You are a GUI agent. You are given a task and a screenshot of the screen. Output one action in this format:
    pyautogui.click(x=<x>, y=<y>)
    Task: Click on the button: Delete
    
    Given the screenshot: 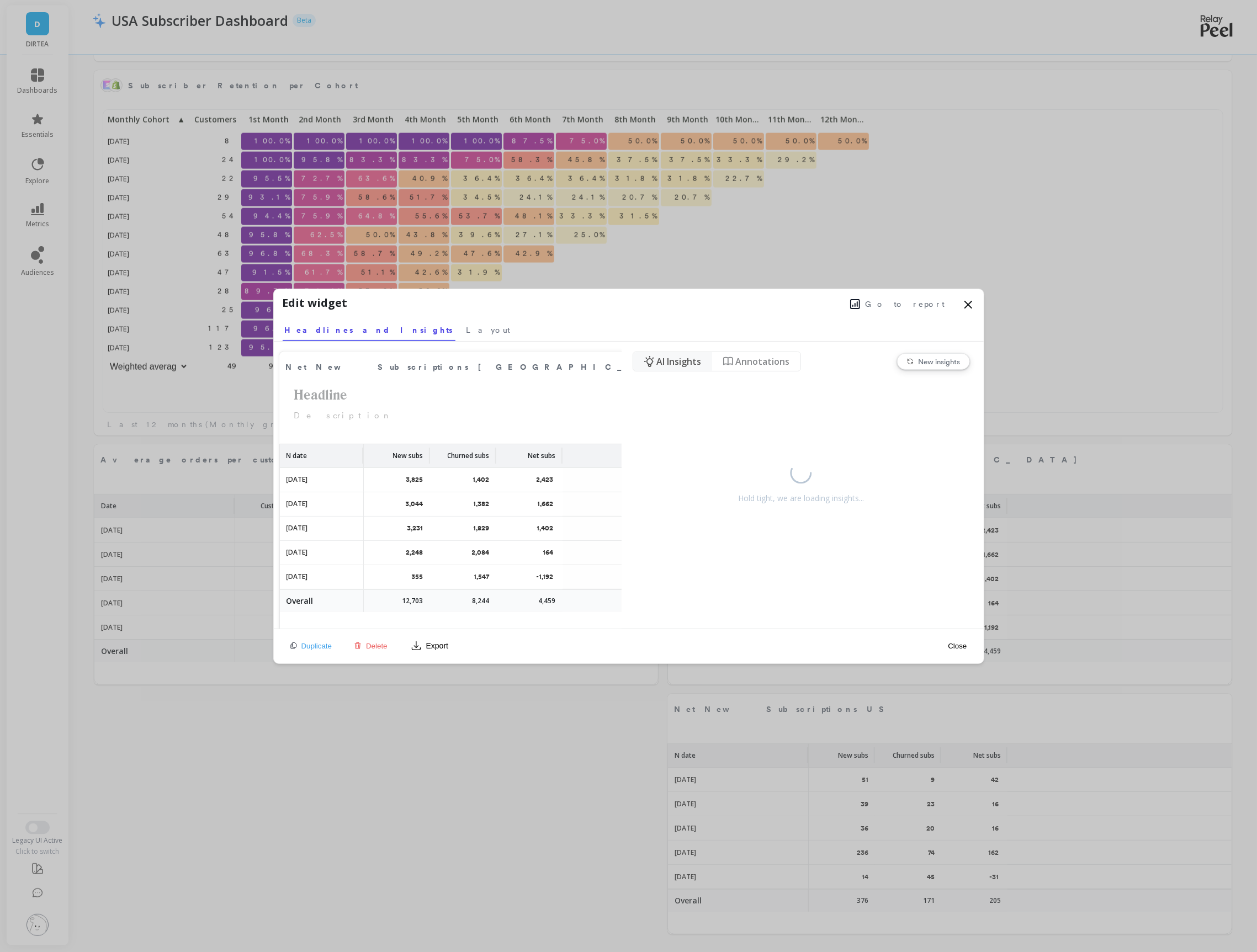 What is the action you would take?
    pyautogui.click(x=371, y=646)
    